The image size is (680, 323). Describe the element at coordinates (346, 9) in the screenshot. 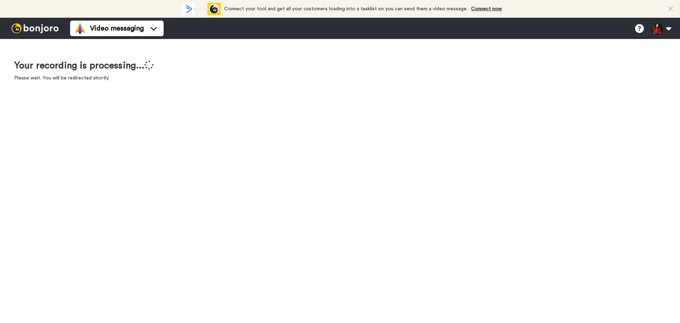

I see `span: Connect your tool and get all your customers loading into a tasklist so you can send them a video...` at that location.